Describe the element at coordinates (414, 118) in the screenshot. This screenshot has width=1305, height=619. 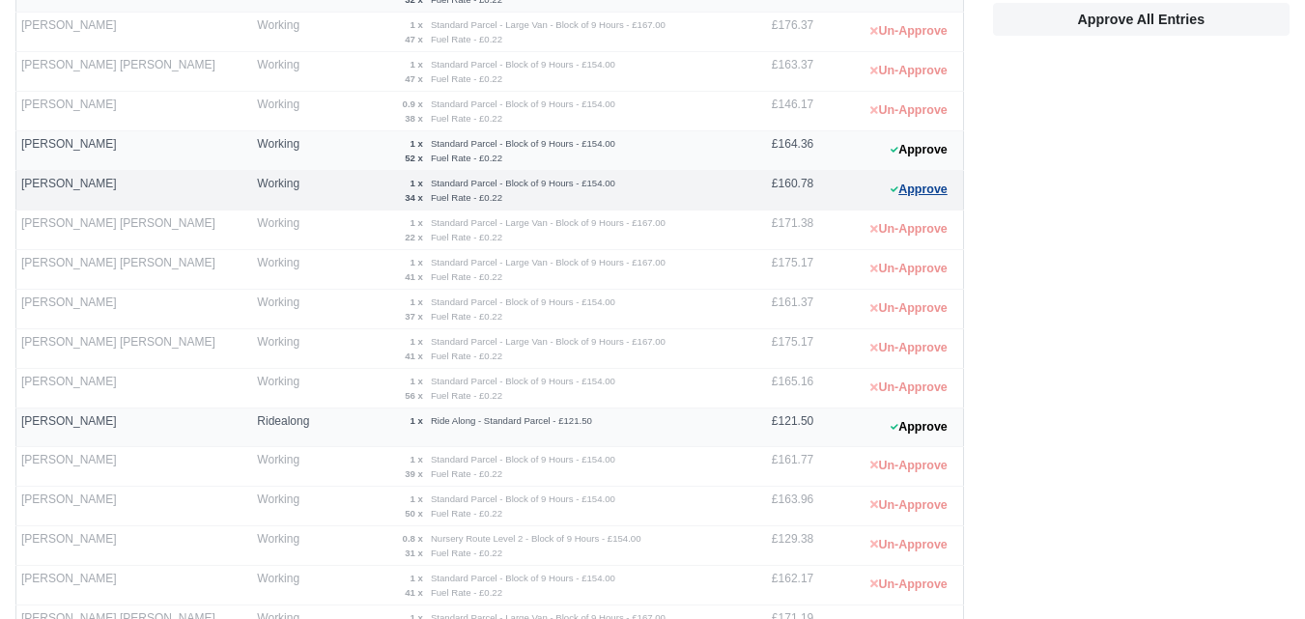
I see `strong: 38 x` at that location.